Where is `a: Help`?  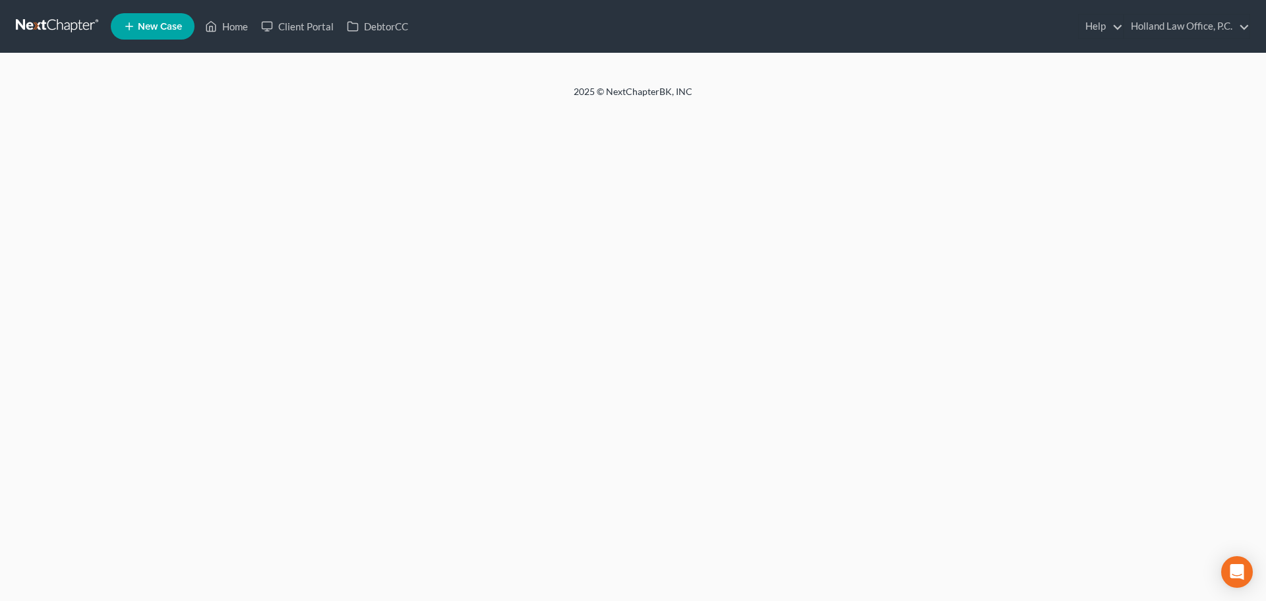
a: Help is located at coordinates (1100, 26).